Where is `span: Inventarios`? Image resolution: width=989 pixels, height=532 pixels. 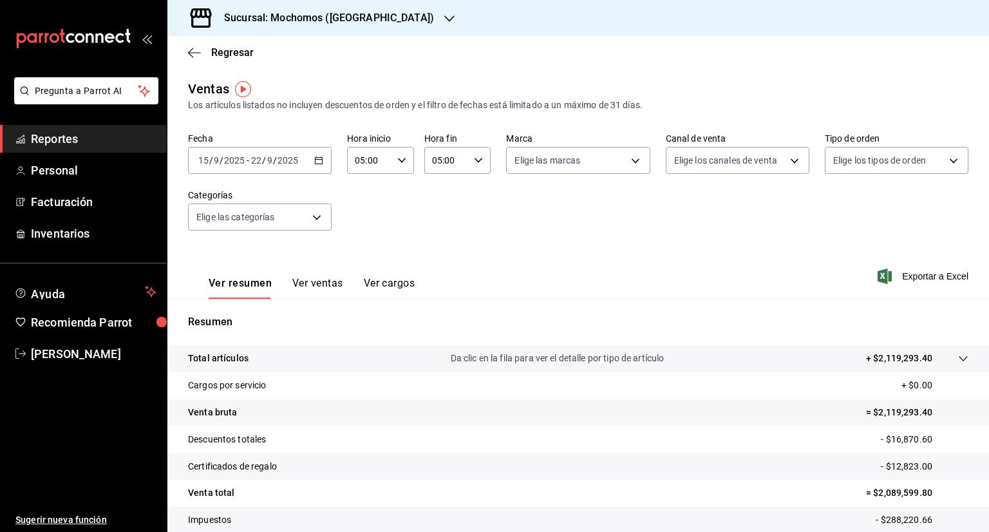 span: Inventarios is located at coordinates (93, 233).